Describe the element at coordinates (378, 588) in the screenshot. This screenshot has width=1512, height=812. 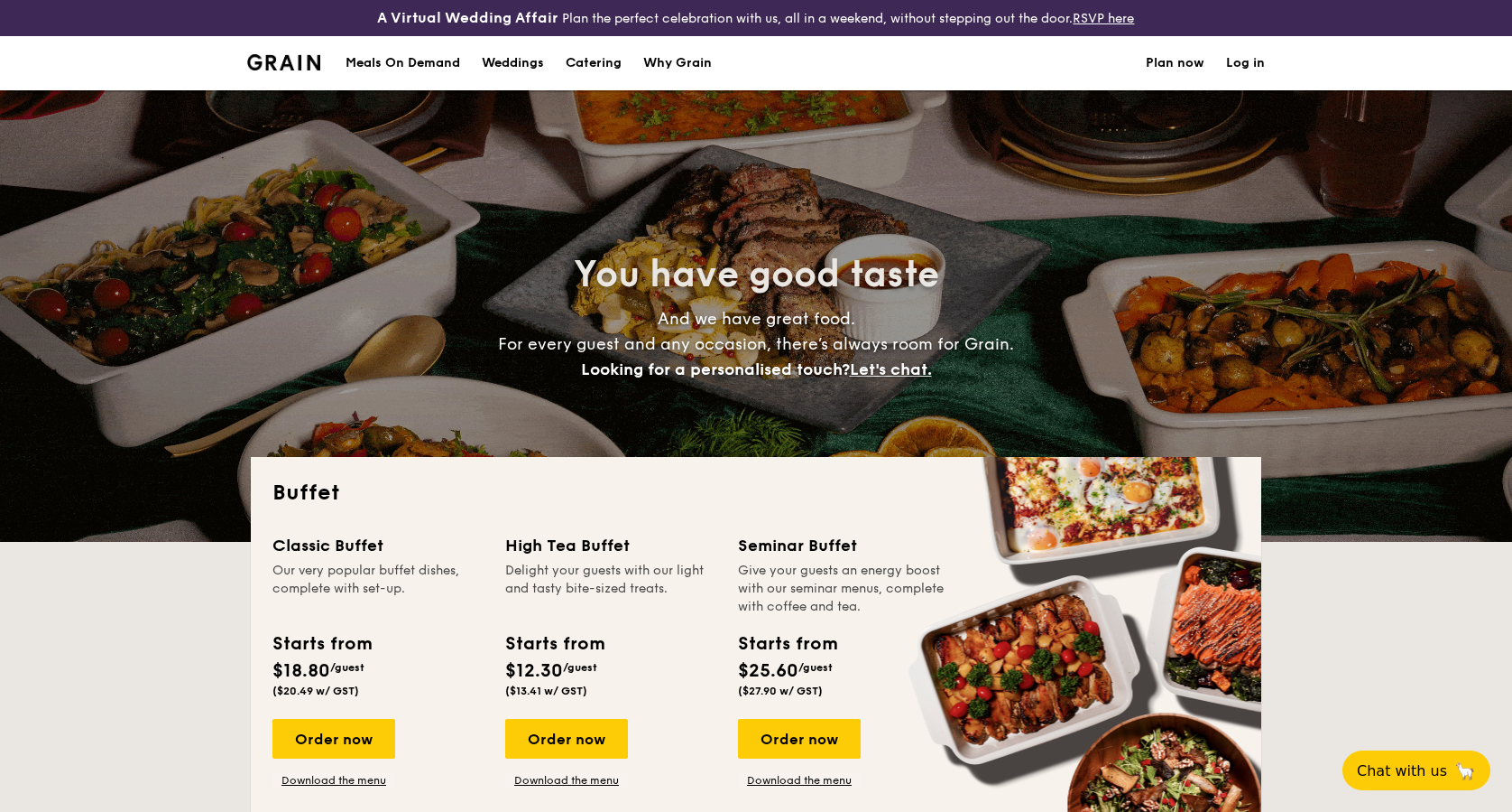
I see `div: Our very popular buffet dishes, complete with set-up.` at that location.